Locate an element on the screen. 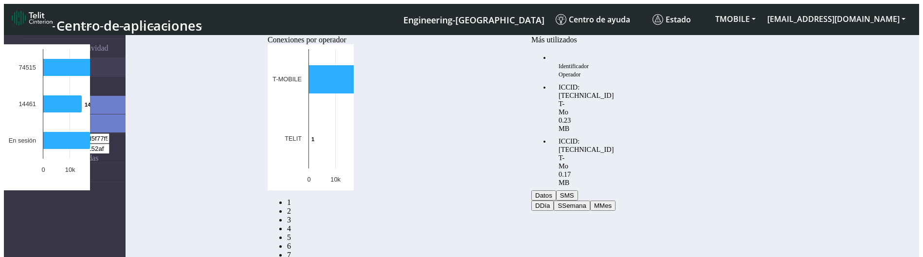 This screenshot has width=923, height=257. button: DDía is located at coordinates (543, 205).